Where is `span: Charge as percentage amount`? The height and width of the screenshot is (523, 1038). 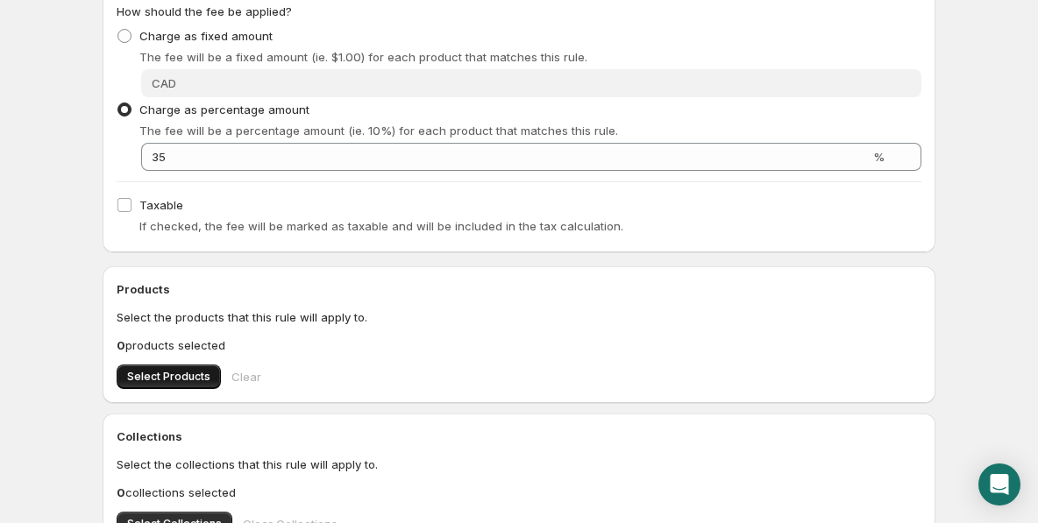
span: Charge as percentage amount is located at coordinates (224, 110).